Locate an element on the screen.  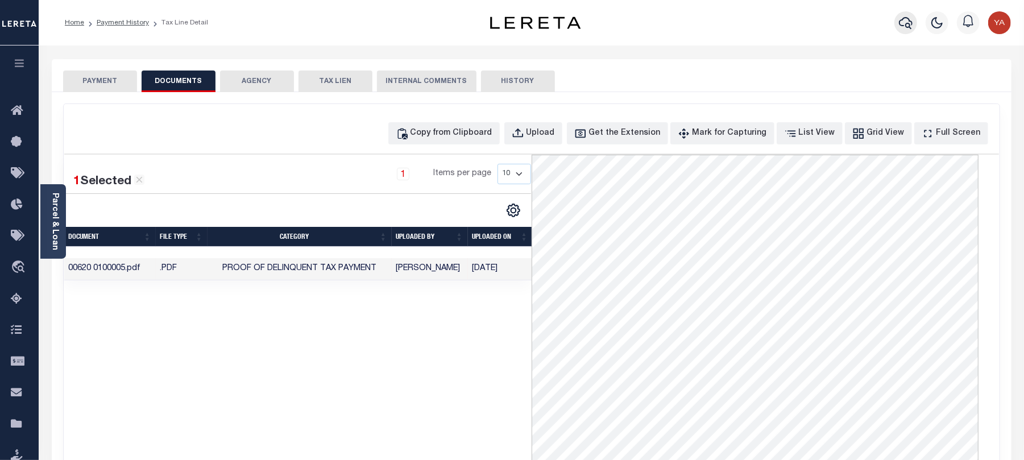
div: Get the Extension is located at coordinates (625, 134).